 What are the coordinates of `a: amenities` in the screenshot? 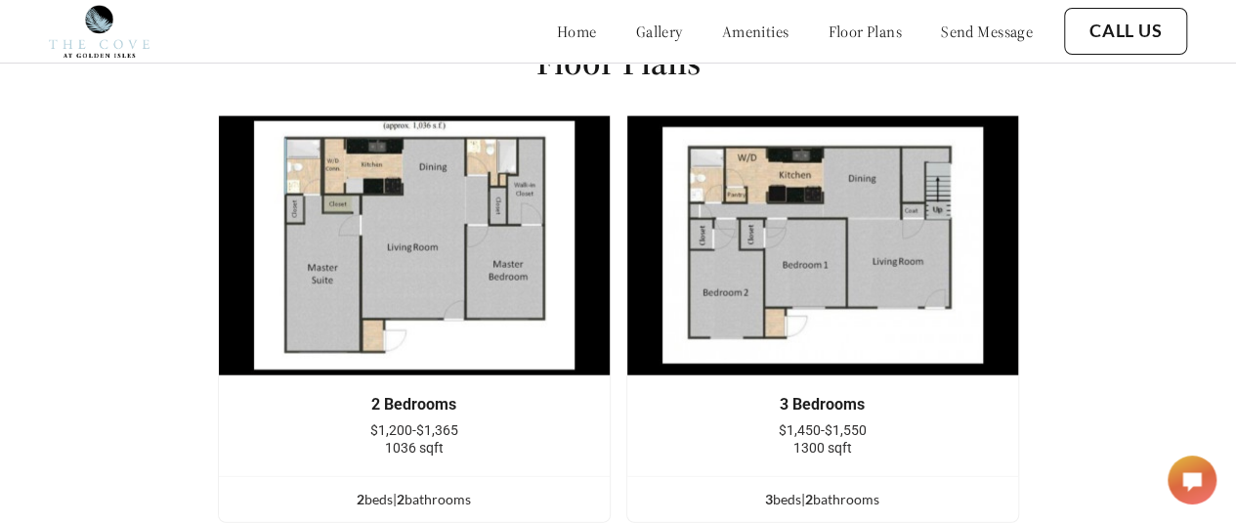 It's located at (755, 31).